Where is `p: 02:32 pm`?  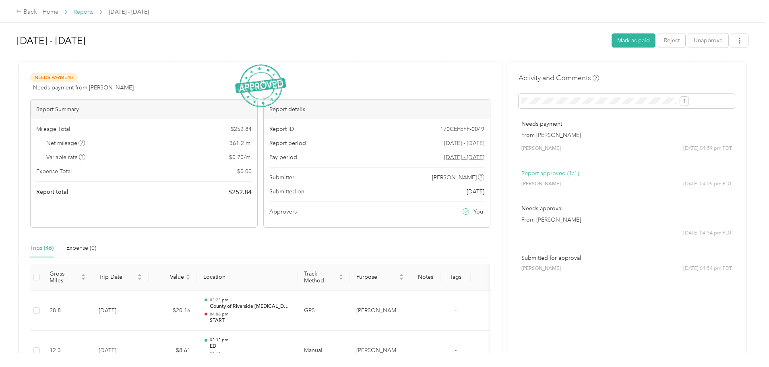
p: 02:32 pm is located at coordinates (251, 340).